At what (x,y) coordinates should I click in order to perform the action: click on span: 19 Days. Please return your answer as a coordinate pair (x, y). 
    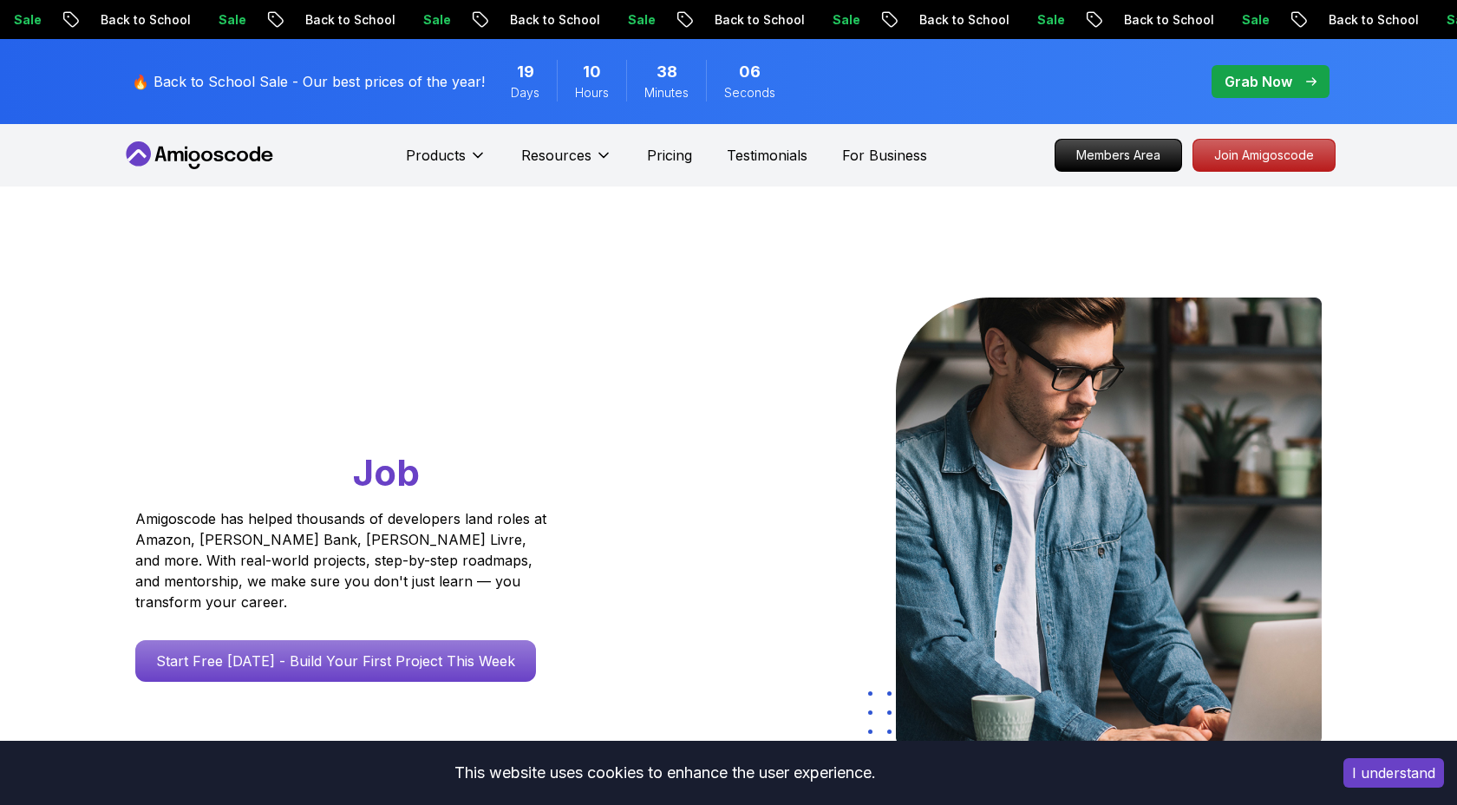
    Looking at the image, I should click on (526, 72).